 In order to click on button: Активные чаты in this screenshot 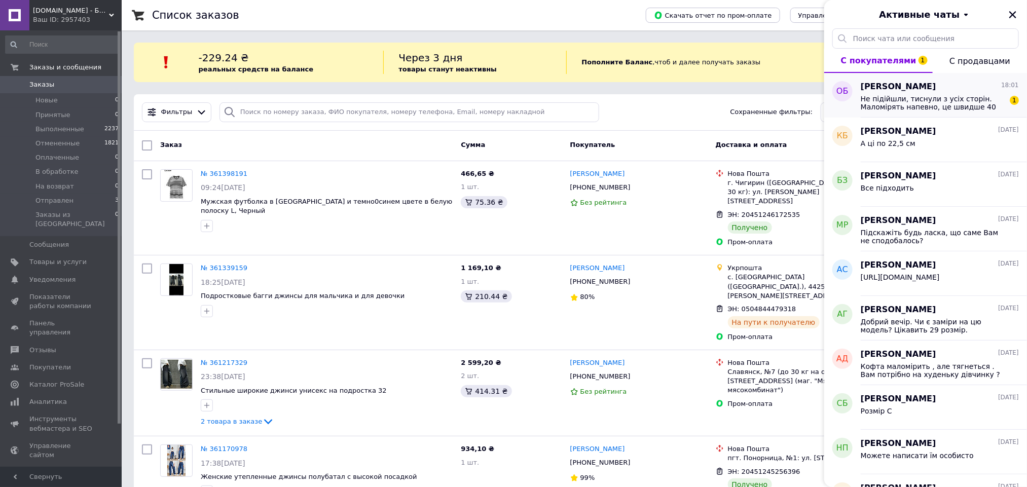, I will do `click(925, 15)`.